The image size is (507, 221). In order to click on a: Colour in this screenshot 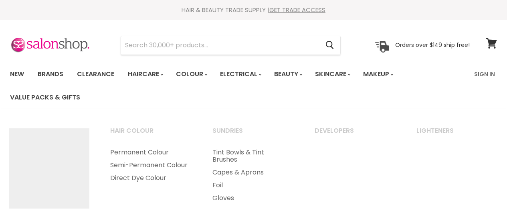, I will do `click(191, 74)`.